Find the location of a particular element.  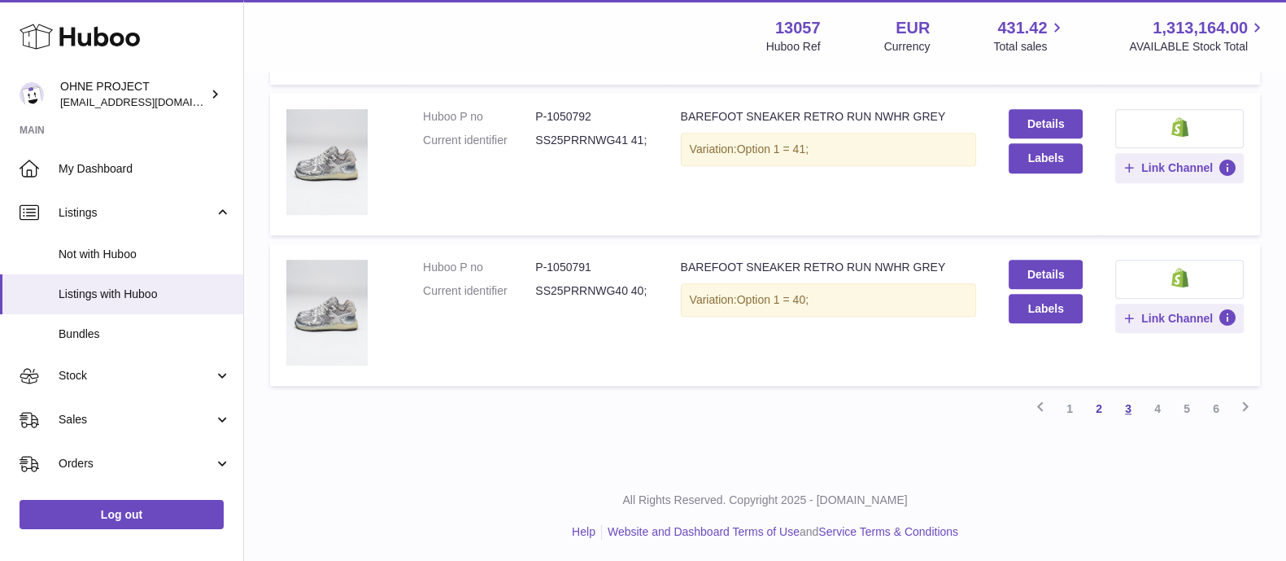

span: Option 1 = 40; is located at coordinates (773, 299).